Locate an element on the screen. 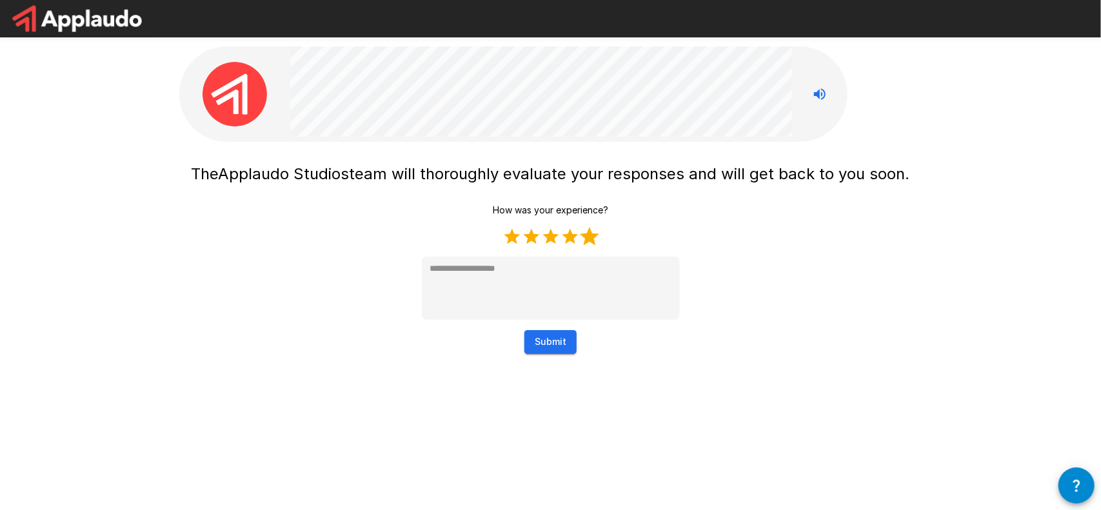 Image resolution: width=1101 pixels, height=510 pixels. p: How was your experience? is located at coordinates (550, 210).